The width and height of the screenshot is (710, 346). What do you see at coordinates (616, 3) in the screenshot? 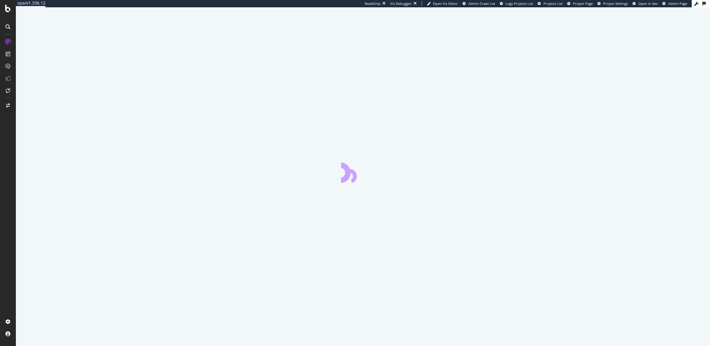
I see `span: Project Settings` at bounding box center [616, 3].